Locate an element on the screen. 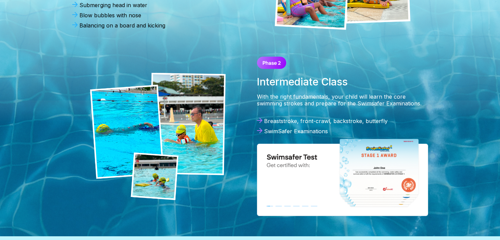 Image resolution: width=500 pixels, height=240 pixels. div: SwimSafer Examinations is located at coordinates (343, 131).